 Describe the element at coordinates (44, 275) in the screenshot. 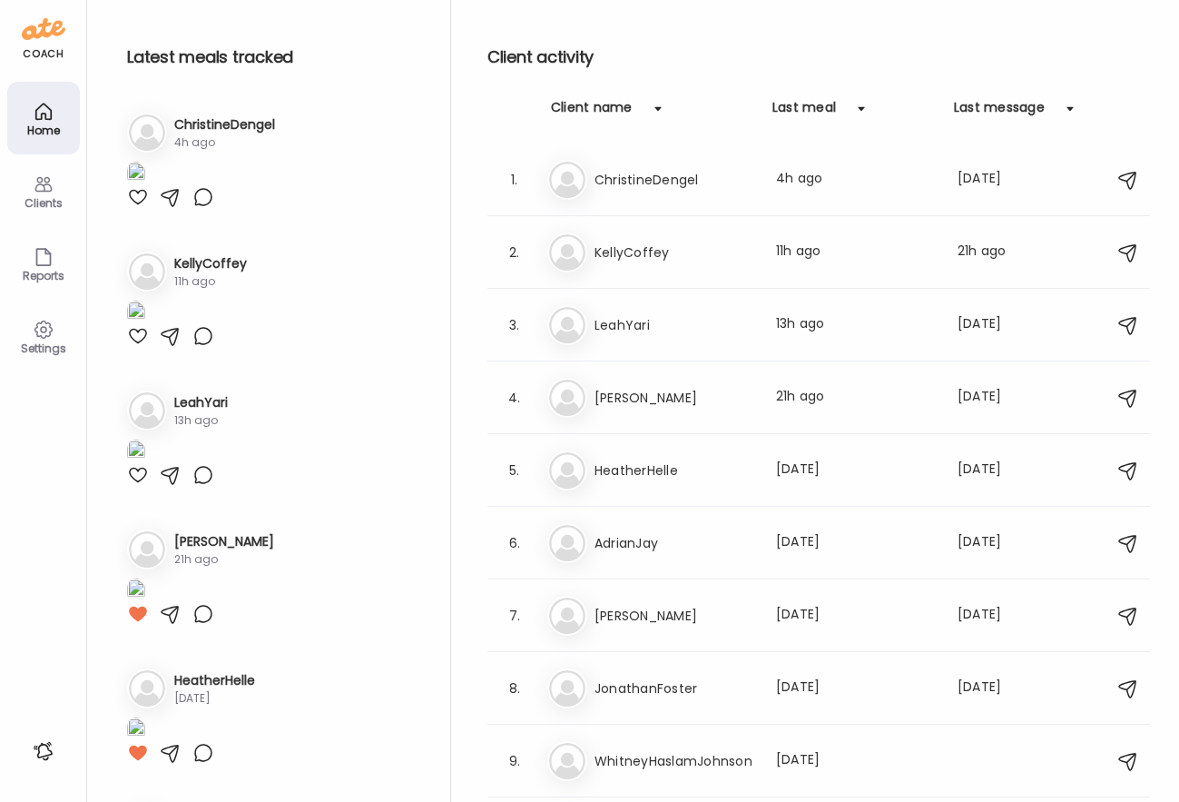

I see `div: Reports` at that location.